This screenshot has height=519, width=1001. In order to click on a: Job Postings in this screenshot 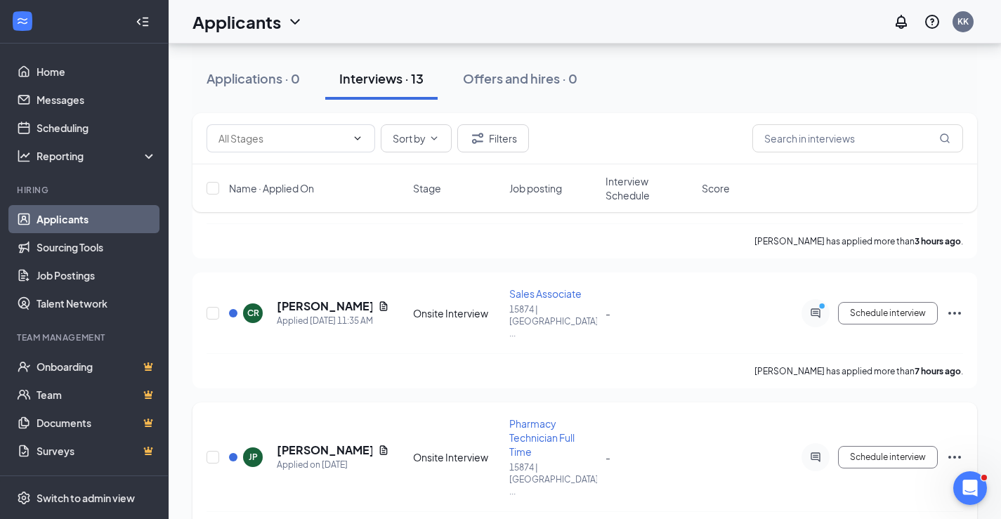, I will do `click(96, 275)`.